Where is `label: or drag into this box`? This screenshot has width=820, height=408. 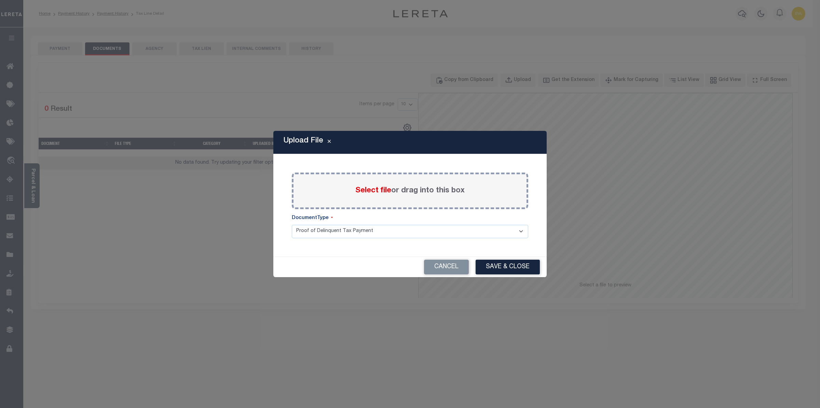 label: or drag into this box is located at coordinates (410, 191).